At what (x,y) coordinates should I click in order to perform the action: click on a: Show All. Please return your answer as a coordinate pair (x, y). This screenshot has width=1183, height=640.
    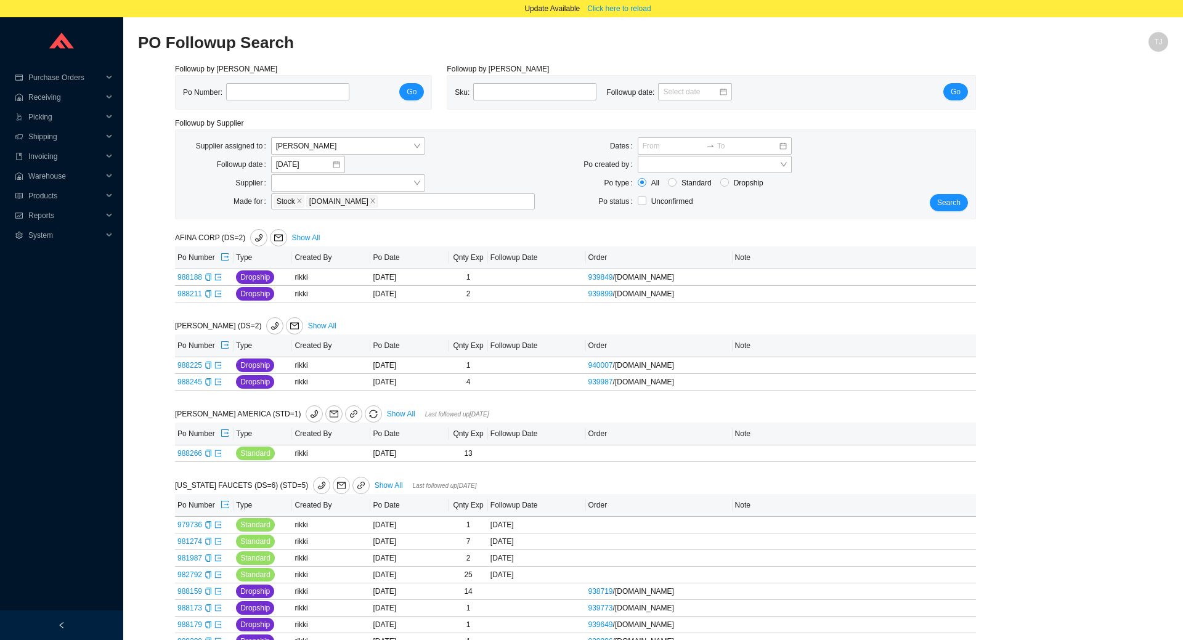
    Looking at the image, I should click on (322, 326).